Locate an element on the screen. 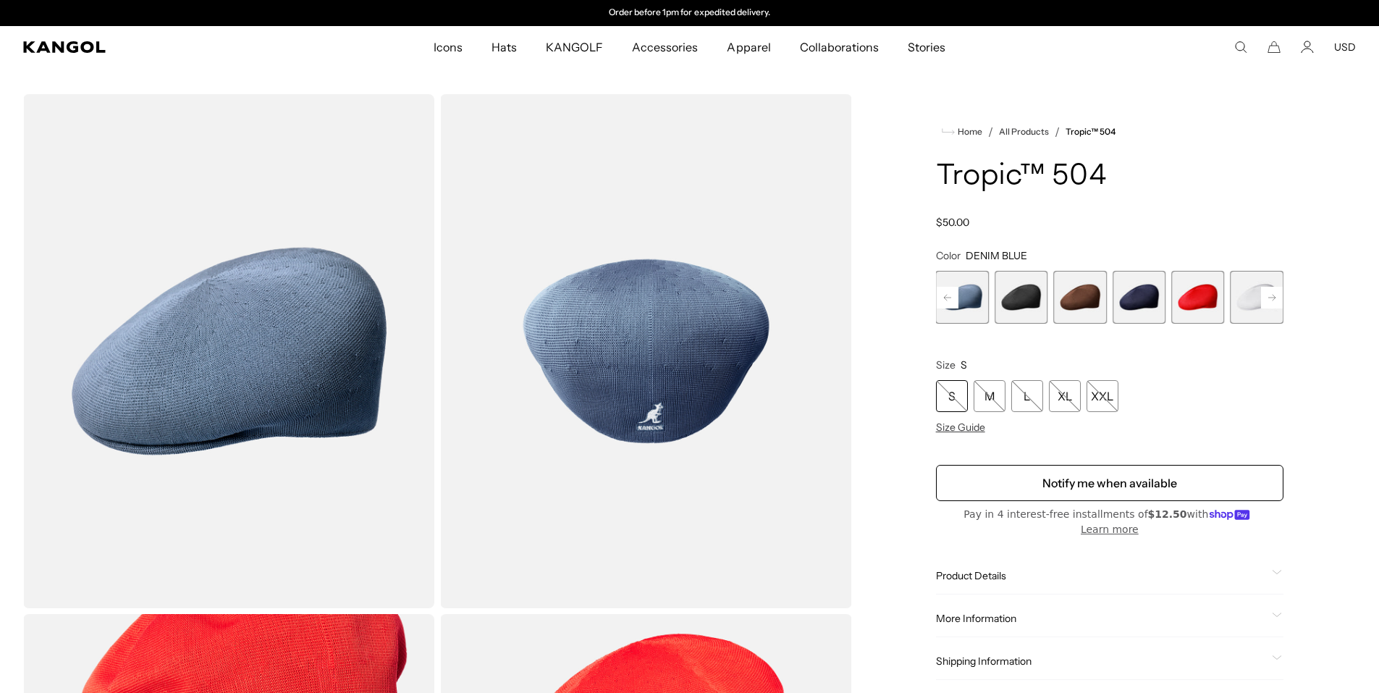  span: Apparel is located at coordinates (748, 47).